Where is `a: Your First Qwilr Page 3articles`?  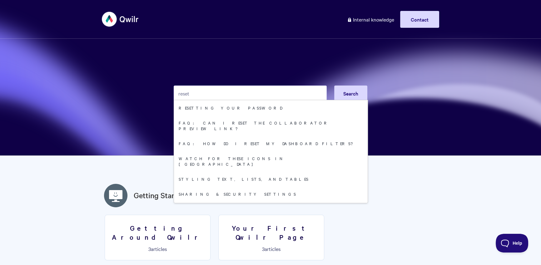
a: Your First Qwilr Page 3articles is located at coordinates (271, 238).